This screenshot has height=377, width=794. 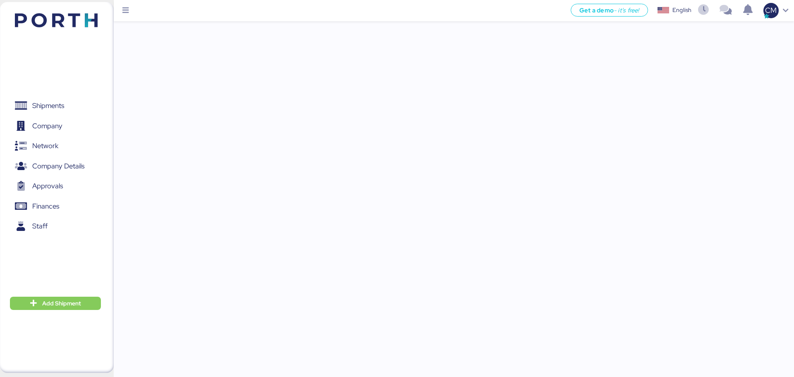 I want to click on span: Network, so click(x=45, y=146).